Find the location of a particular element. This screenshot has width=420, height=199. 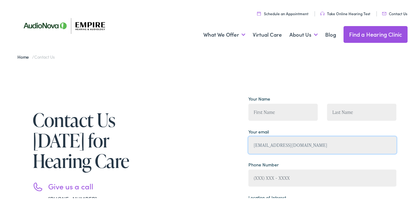

a: About Us is located at coordinates (303, 34).